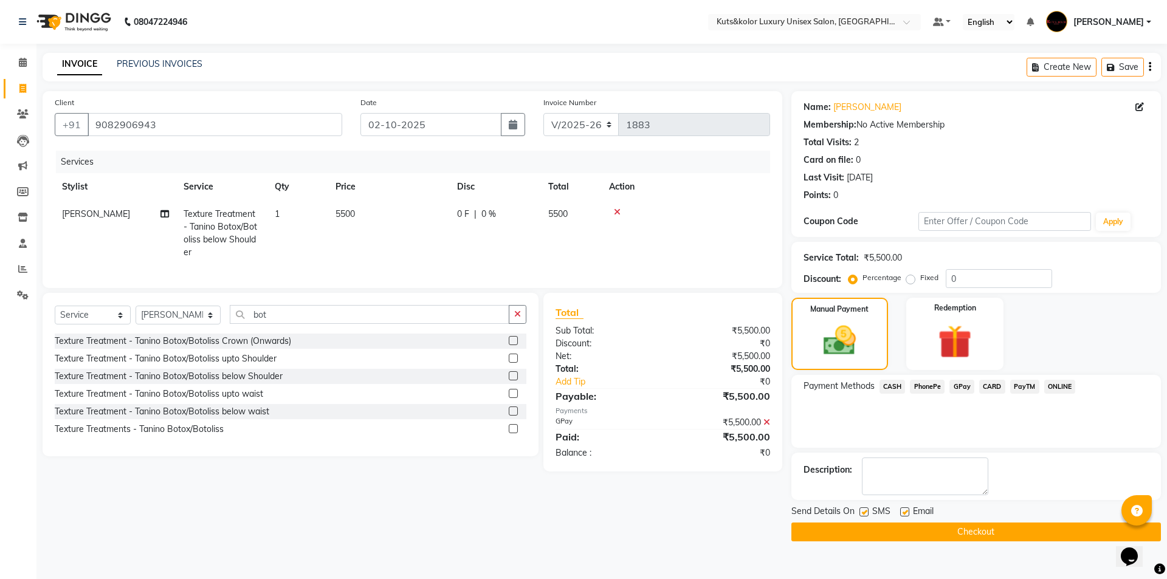 This screenshot has width=1167, height=579. What do you see at coordinates (165, 358) in the screenshot?
I see `div: Texture Treatment - Tanino Botox/Botoliss upto Shoulder` at bounding box center [165, 358].